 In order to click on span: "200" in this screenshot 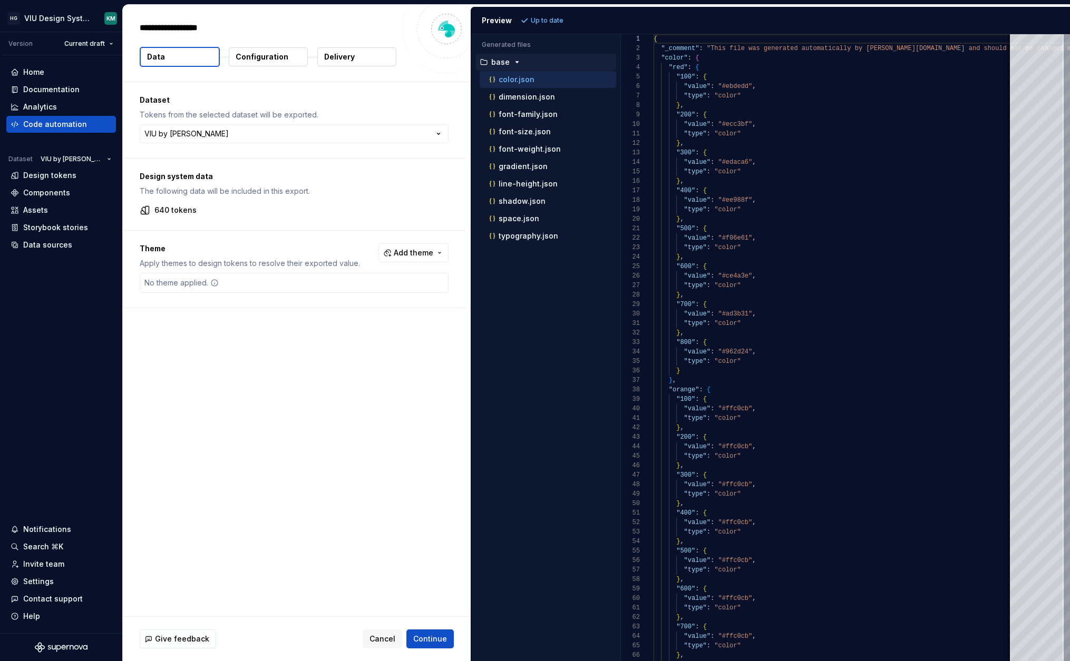, I will do `click(686, 437)`.